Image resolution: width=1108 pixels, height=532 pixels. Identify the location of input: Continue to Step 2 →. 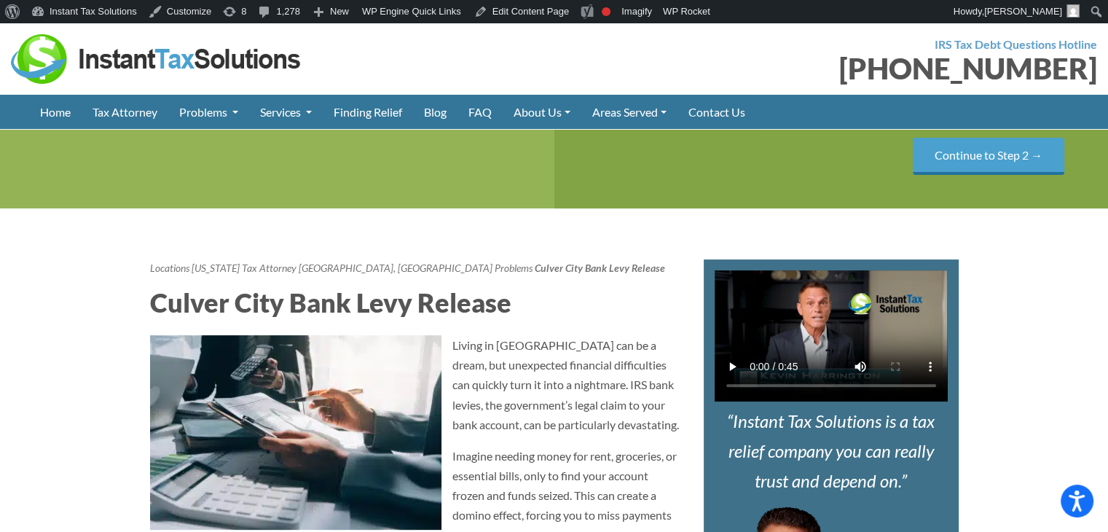
(989, 156).